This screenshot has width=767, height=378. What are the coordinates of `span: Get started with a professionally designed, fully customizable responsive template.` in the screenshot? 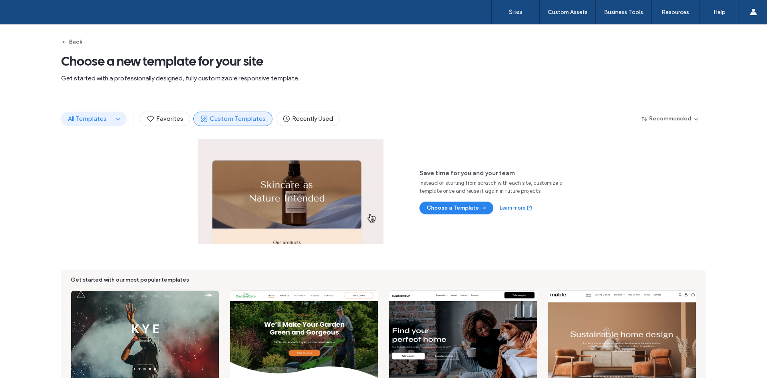 It's located at (384, 78).